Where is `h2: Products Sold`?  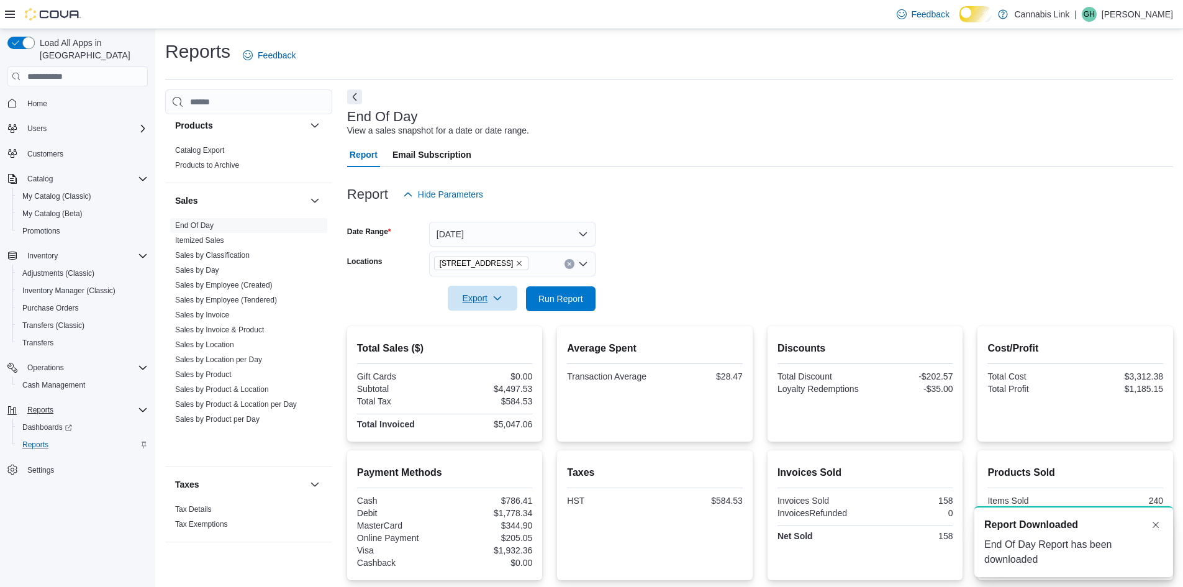
h2: Products Sold is located at coordinates (1075, 473).